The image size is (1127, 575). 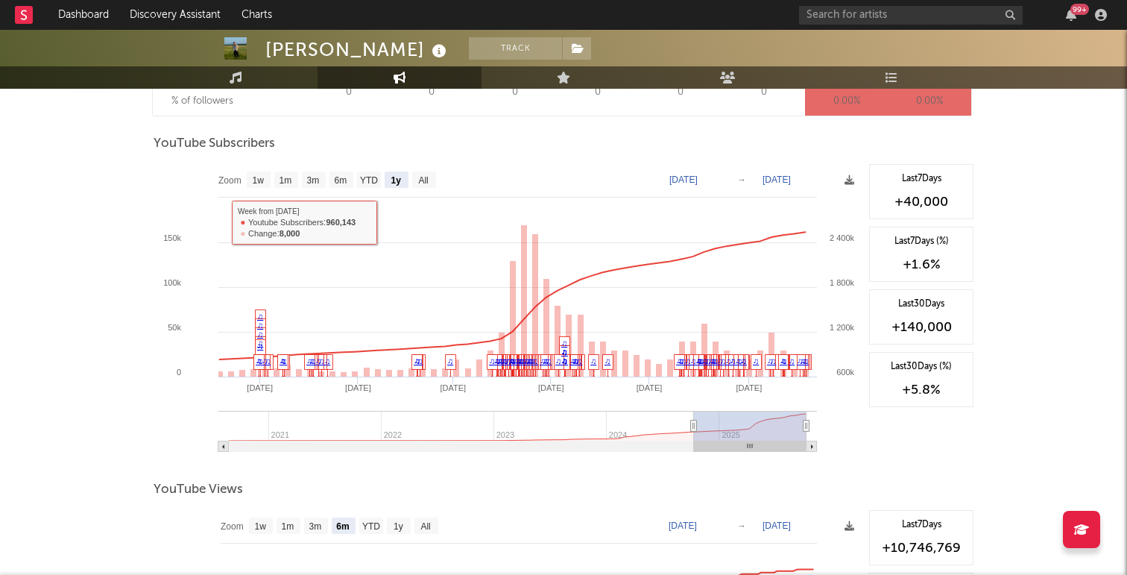 What do you see at coordinates (911, 15) in the screenshot?
I see `input: Search for artists` at bounding box center [911, 15].